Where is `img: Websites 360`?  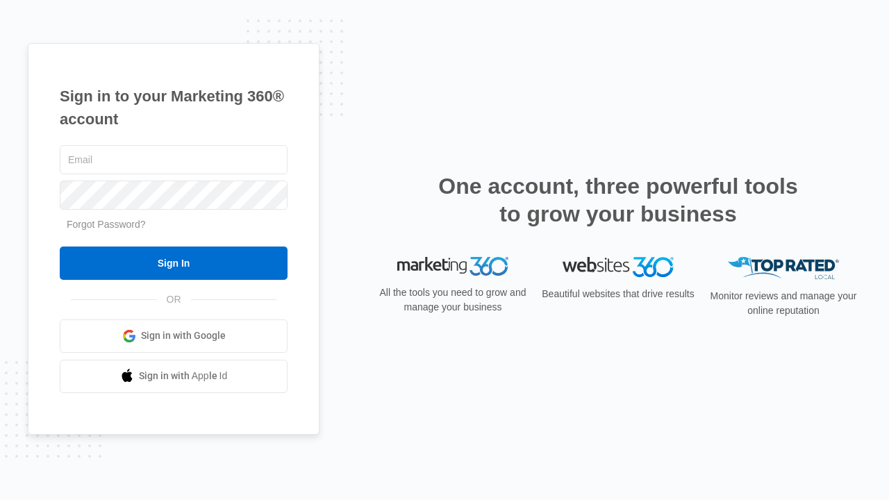 img: Websites 360 is located at coordinates (618, 267).